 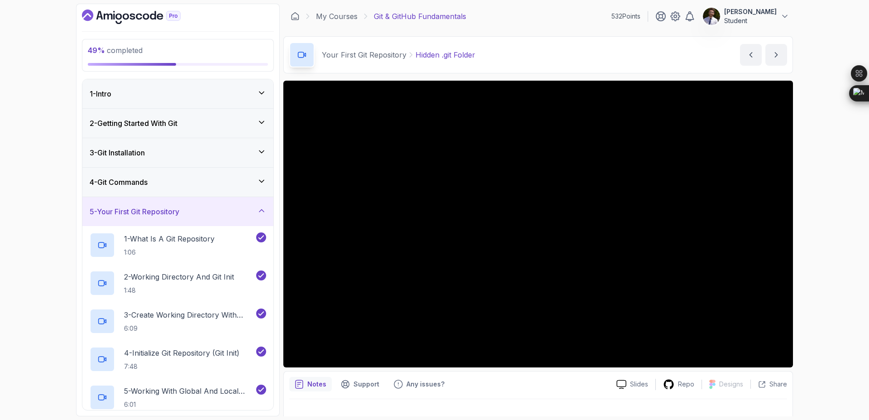 I want to click on p: Support, so click(x=366, y=384).